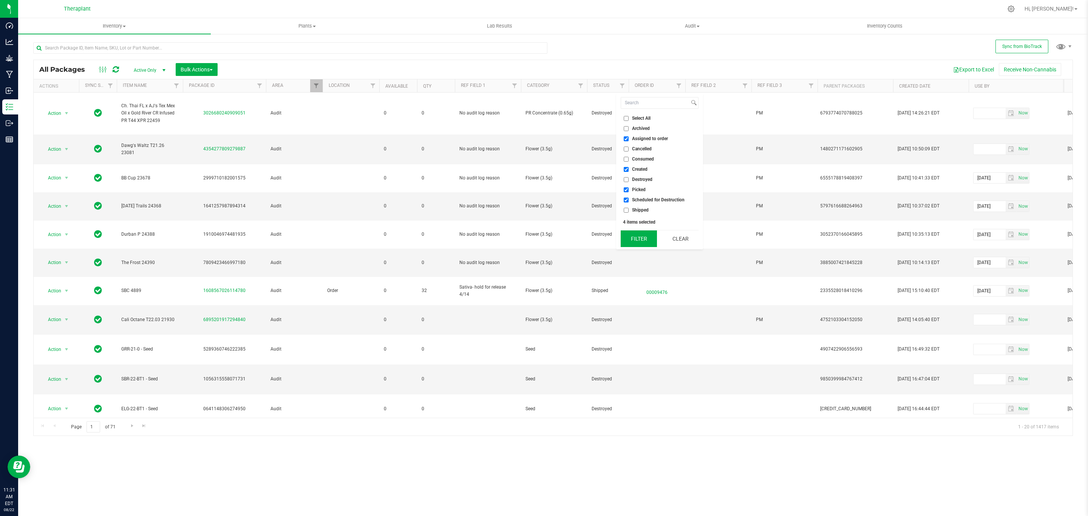 This screenshot has width=1088, height=516. What do you see at coordinates (640, 169) in the screenshot?
I see `span: Created` at bounding box center [640, 169].